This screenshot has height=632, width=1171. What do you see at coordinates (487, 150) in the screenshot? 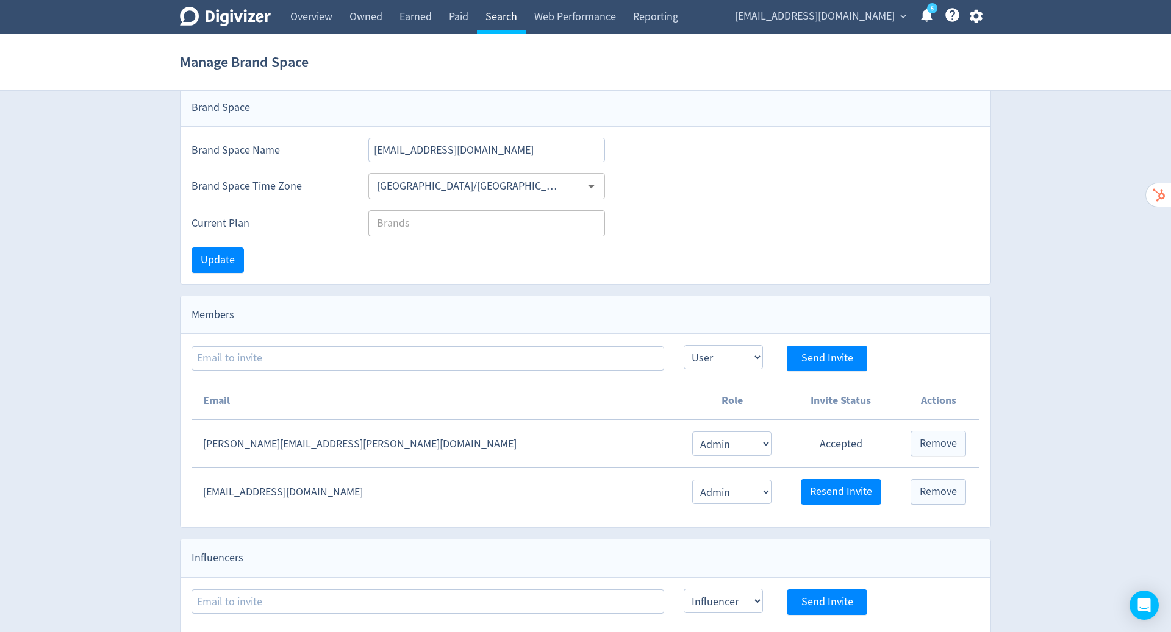
I see `input: Brand Space` at bounding box center [487, 150].